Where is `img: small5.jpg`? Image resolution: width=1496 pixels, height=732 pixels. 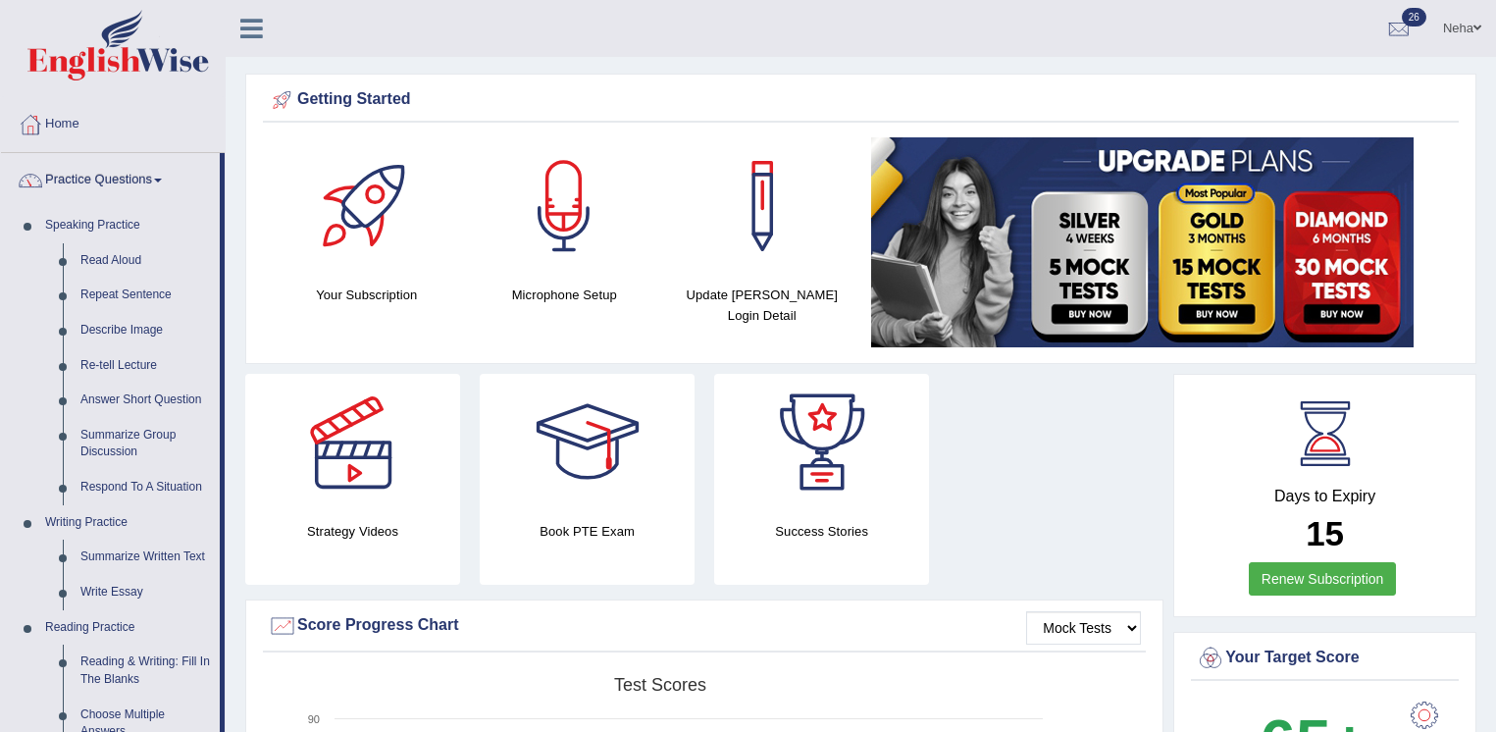 img: small5.jpg is located at coordinates (1142, 242).